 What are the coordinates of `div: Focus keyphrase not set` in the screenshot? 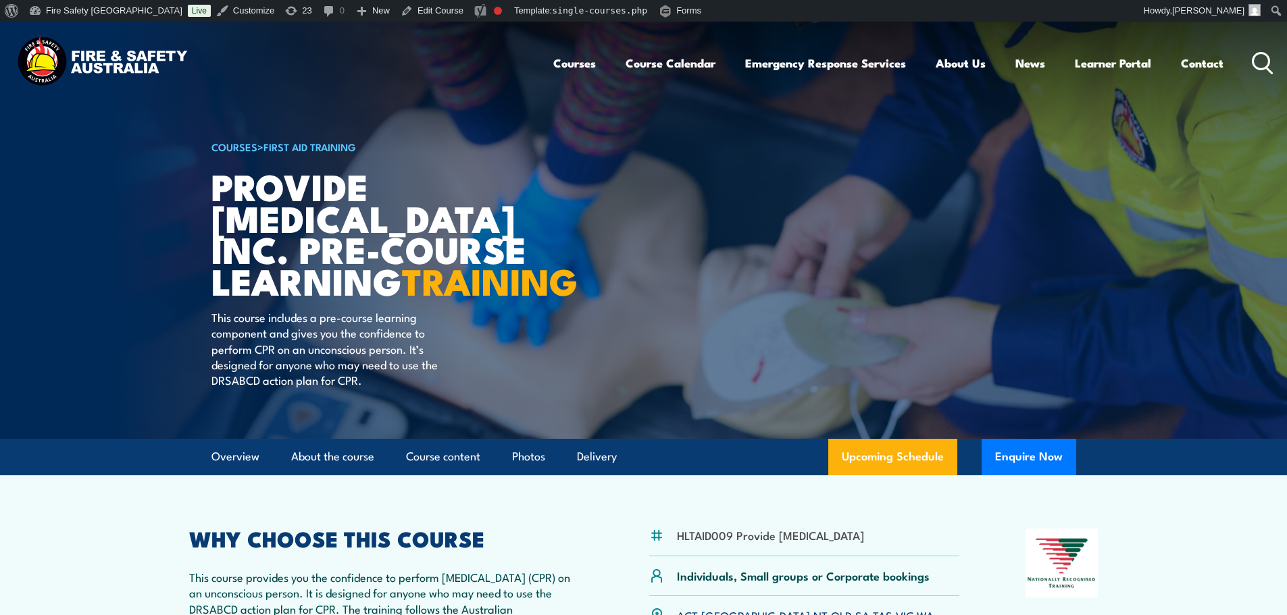 It's located at (498, 11).